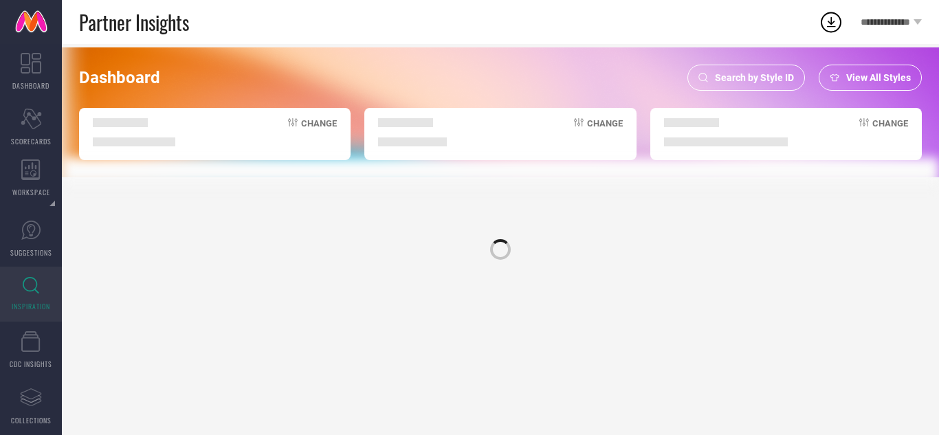 The width and height of the screenshot is (939, 435). Describe the element at coordinates (754, 78) in the screenshot. I see `span: Search by Style ID` at that location.